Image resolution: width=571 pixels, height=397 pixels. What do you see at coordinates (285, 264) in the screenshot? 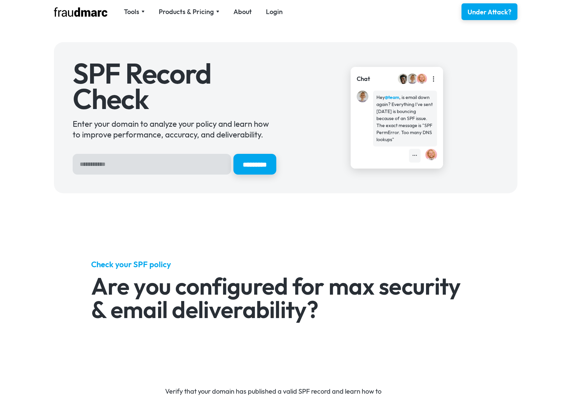
I see `h5: Check your SPF policy` at bounding box center [285, 264].